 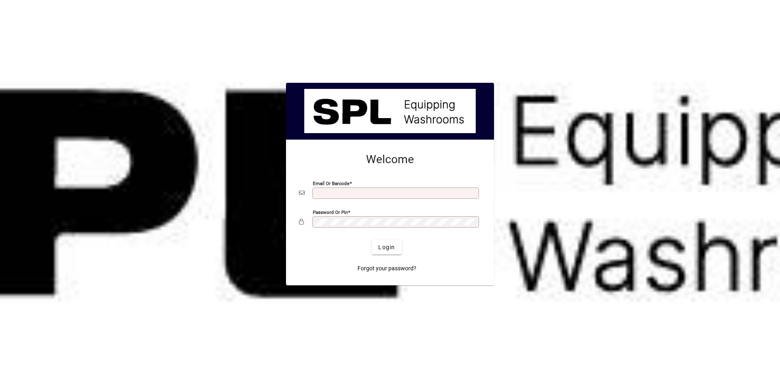 What do you see at coordinates (387, 268) in the screenshot?
I see `a: Forgot your password?` at bounding box center [387, 268].